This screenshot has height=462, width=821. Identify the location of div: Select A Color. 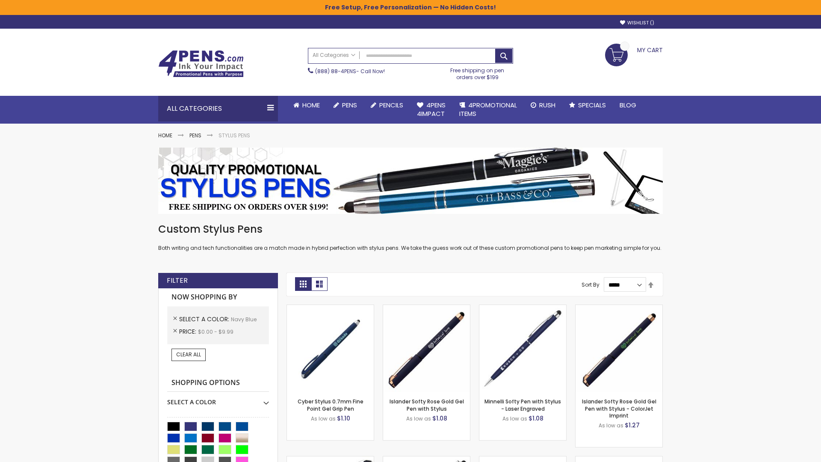
(218, 399).